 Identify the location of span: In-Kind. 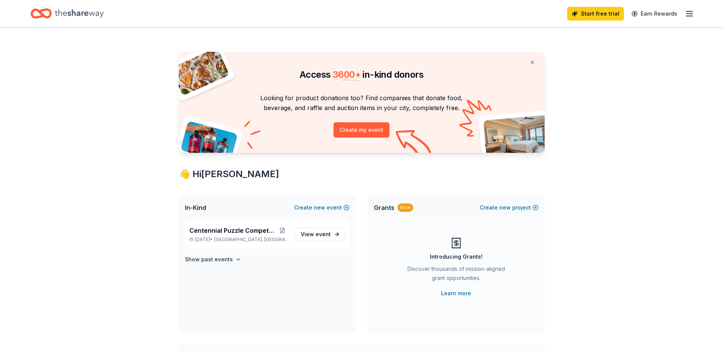
(195, 208).